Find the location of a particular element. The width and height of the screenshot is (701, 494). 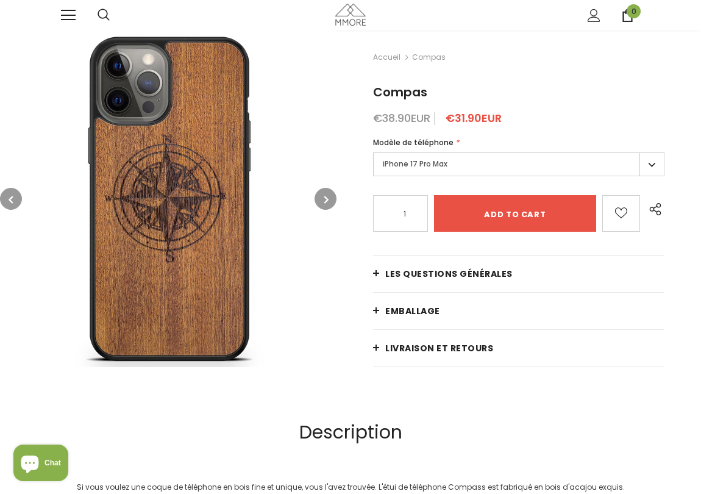

label: iPhone 17 Pro Max is located at coordinates (519, 164).